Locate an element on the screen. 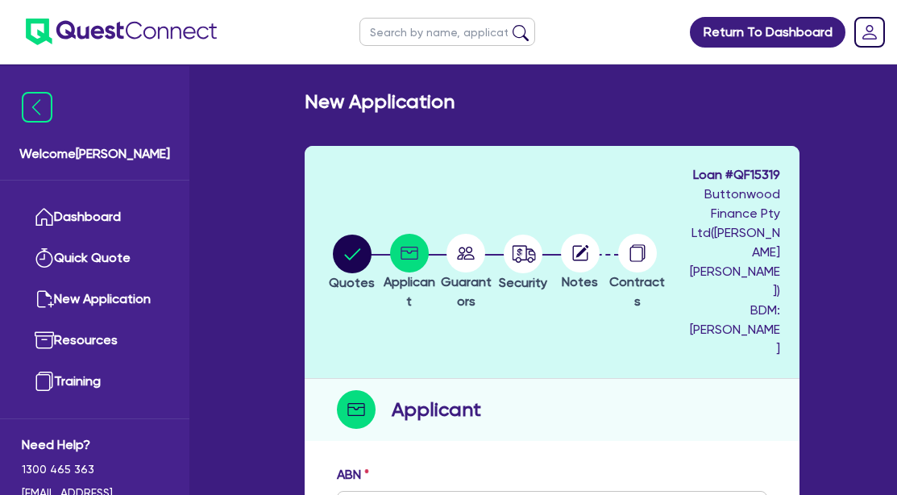 Image resolution: width=897 pixels, height=495 pixels. label: ABN is located at coordinates (353, 475).